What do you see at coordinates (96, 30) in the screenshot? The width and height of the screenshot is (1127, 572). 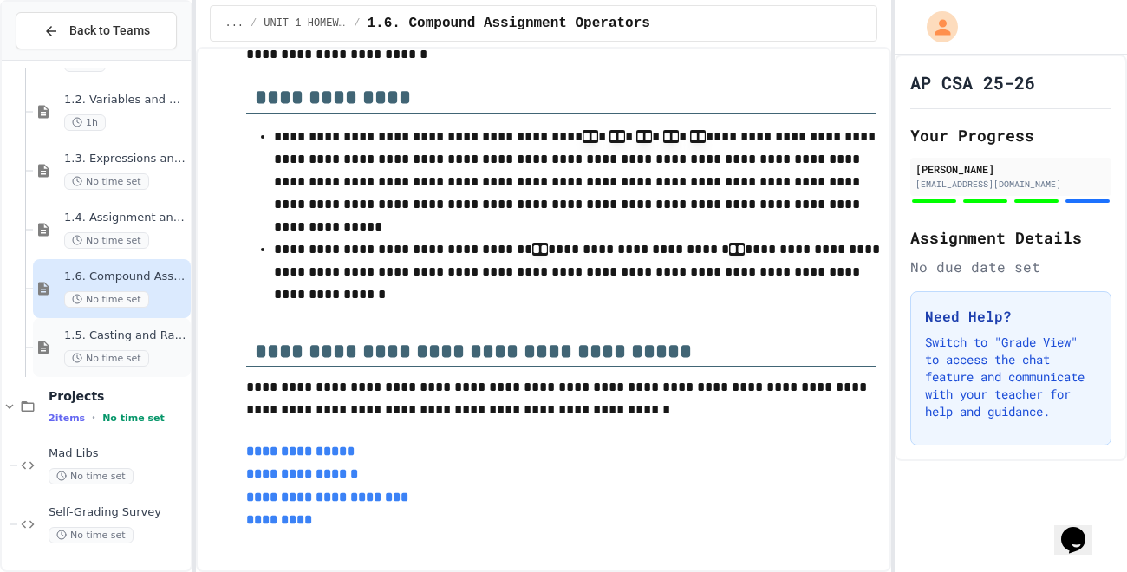 I see `button: Back to Teams` at bounding box center [96, 30].